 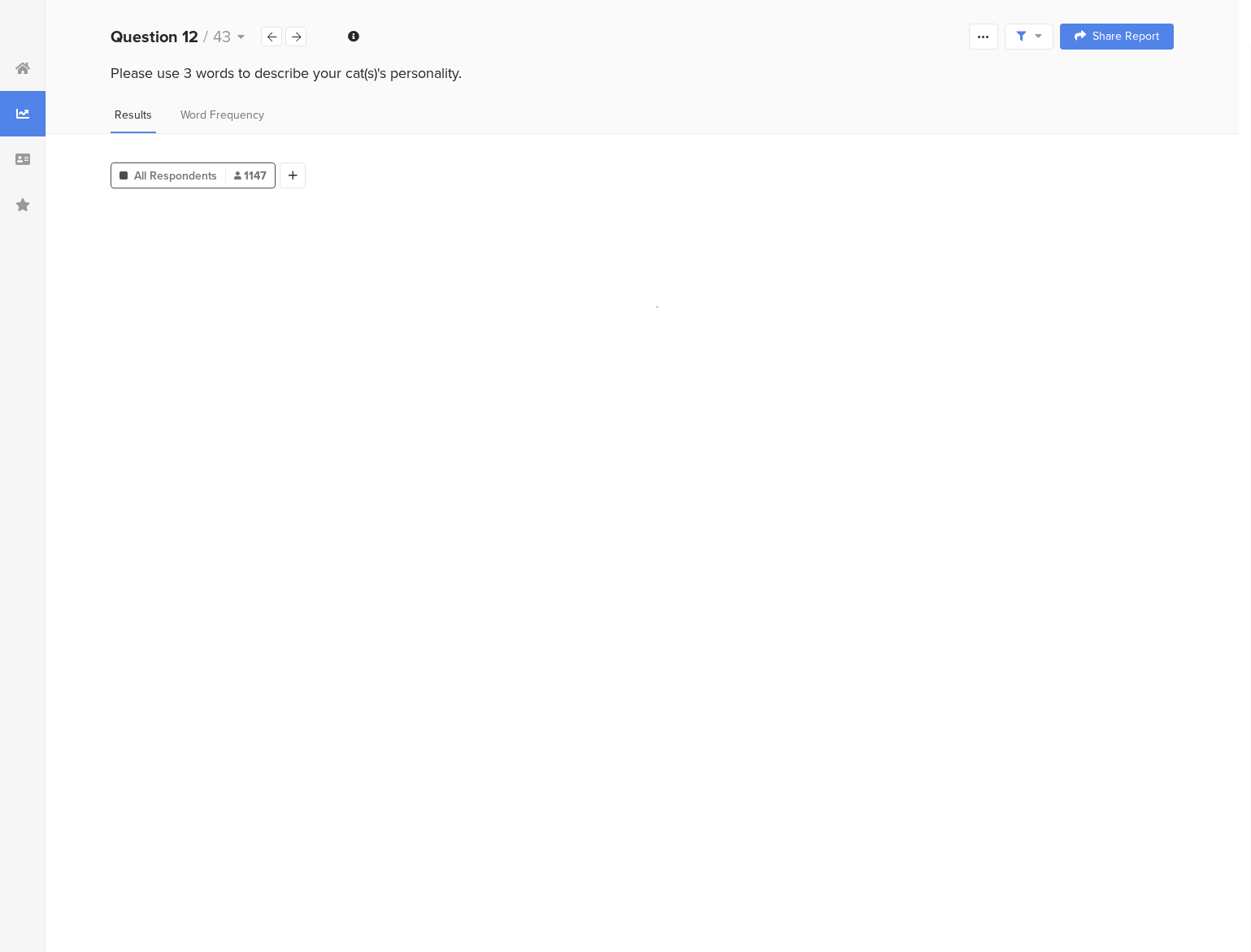 I want to click on div: Please use 3 words to describe your cat(s)'s personality., so click(x=642, y=73).